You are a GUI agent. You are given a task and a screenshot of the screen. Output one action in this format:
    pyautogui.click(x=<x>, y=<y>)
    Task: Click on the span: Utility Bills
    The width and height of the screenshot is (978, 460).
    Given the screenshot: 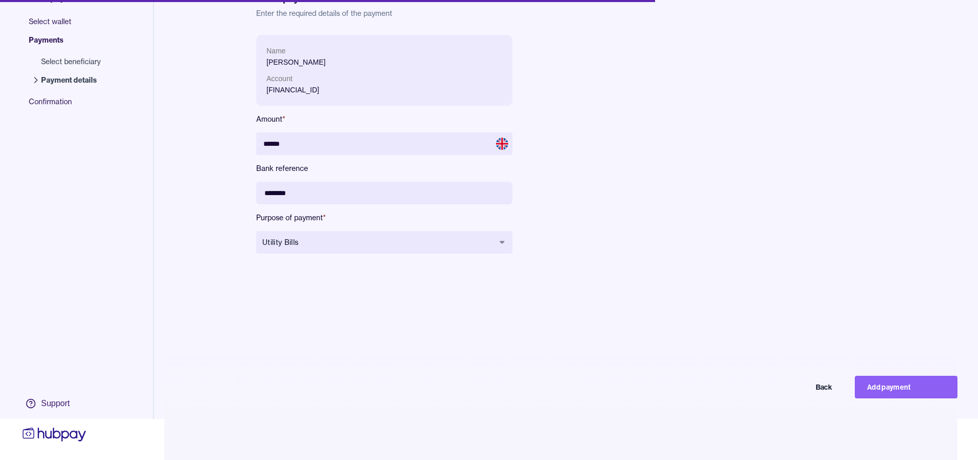 What is the action you would take?
    pyautogui.click(x=378, y=242)
    